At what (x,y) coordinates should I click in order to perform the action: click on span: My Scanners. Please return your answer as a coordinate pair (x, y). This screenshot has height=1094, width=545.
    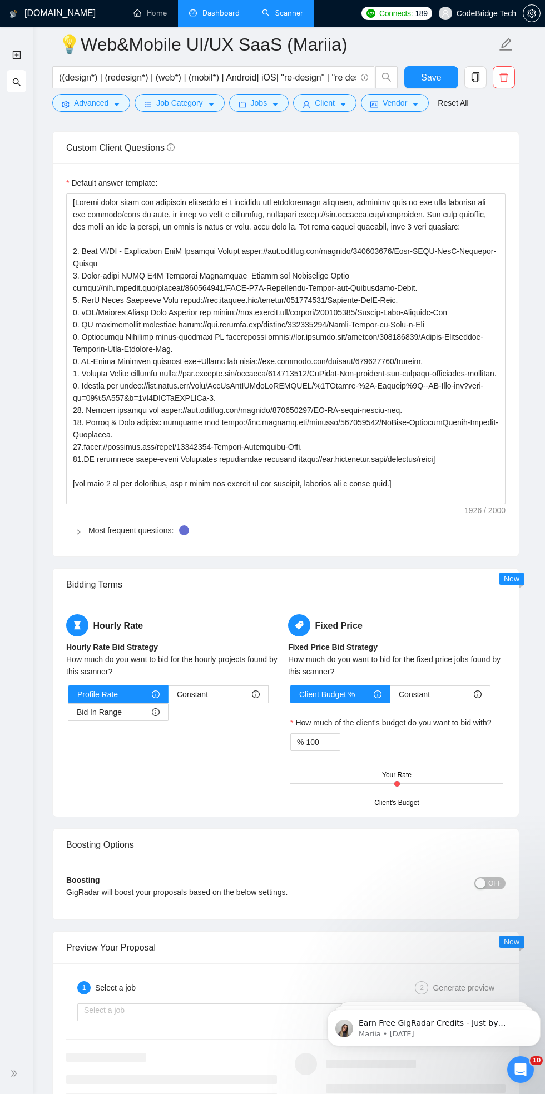
    Looking at the image, I should click on (41, 81).